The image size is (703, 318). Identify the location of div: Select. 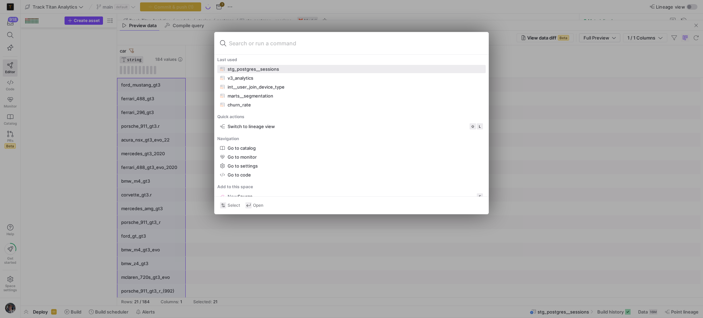
(230, 205).